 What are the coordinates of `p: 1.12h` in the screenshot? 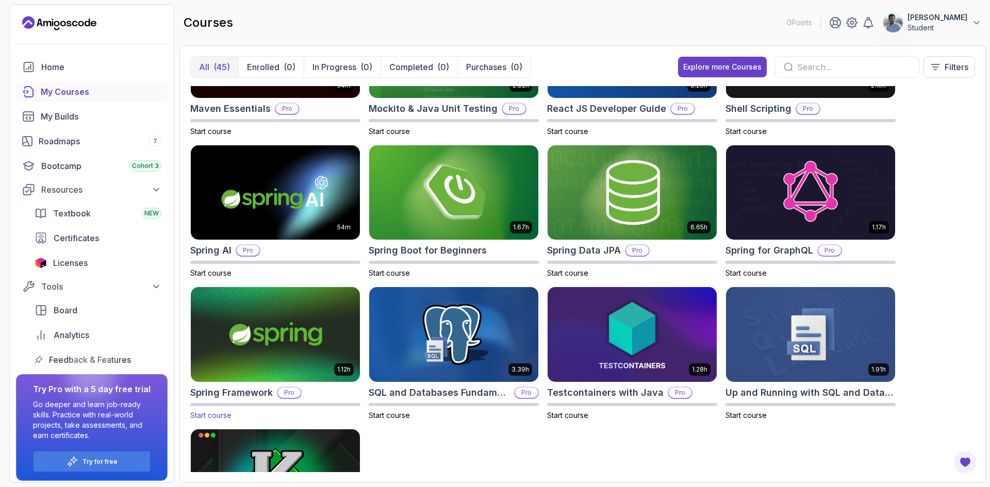 It's located at (344, 370).